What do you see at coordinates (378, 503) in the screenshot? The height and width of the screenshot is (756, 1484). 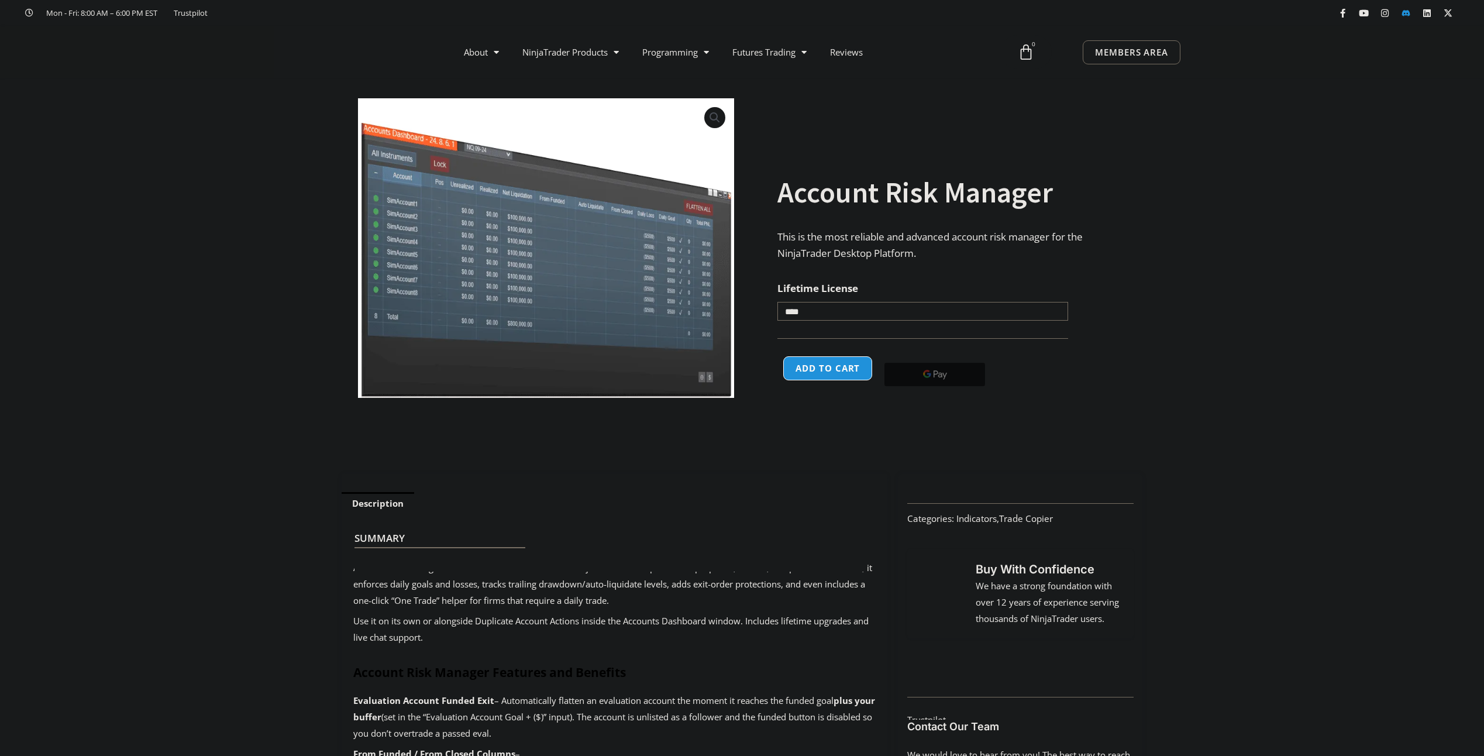 I see `a: Description` at bounding box center [378, 503].